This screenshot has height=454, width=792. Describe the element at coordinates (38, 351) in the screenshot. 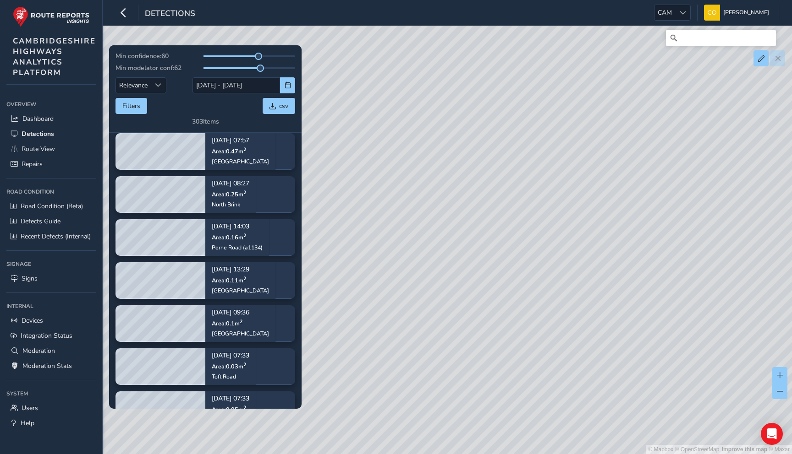

I see `span: Moderation` at that location.